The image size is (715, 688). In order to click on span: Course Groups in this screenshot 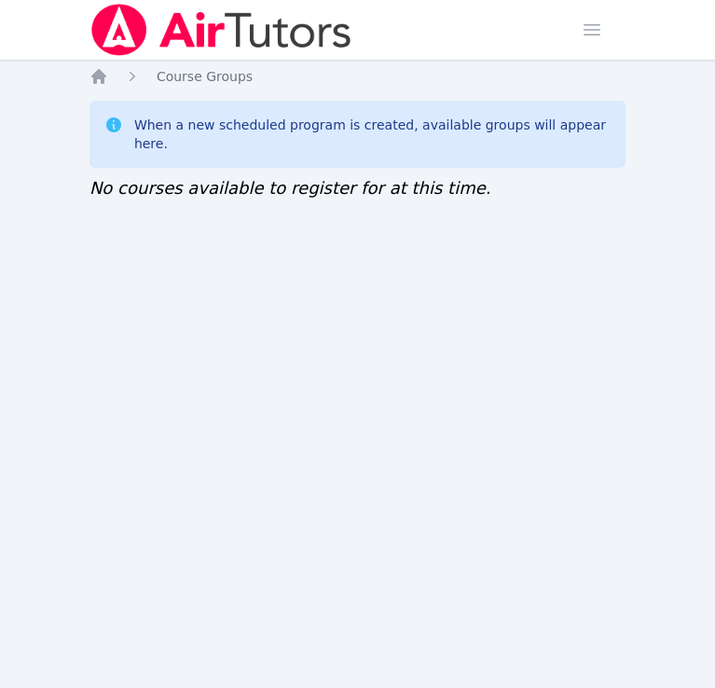, I will do `click(204, 76)`.